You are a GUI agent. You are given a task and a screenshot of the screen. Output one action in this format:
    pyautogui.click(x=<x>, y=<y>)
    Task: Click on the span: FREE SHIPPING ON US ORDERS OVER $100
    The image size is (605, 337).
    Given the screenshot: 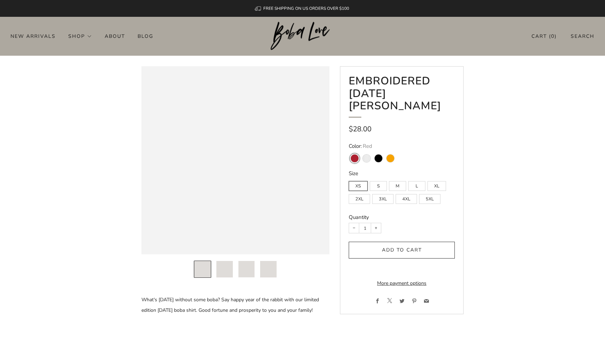 What is the action you would take?
    pyautogui.click(x=306, y=8)
    